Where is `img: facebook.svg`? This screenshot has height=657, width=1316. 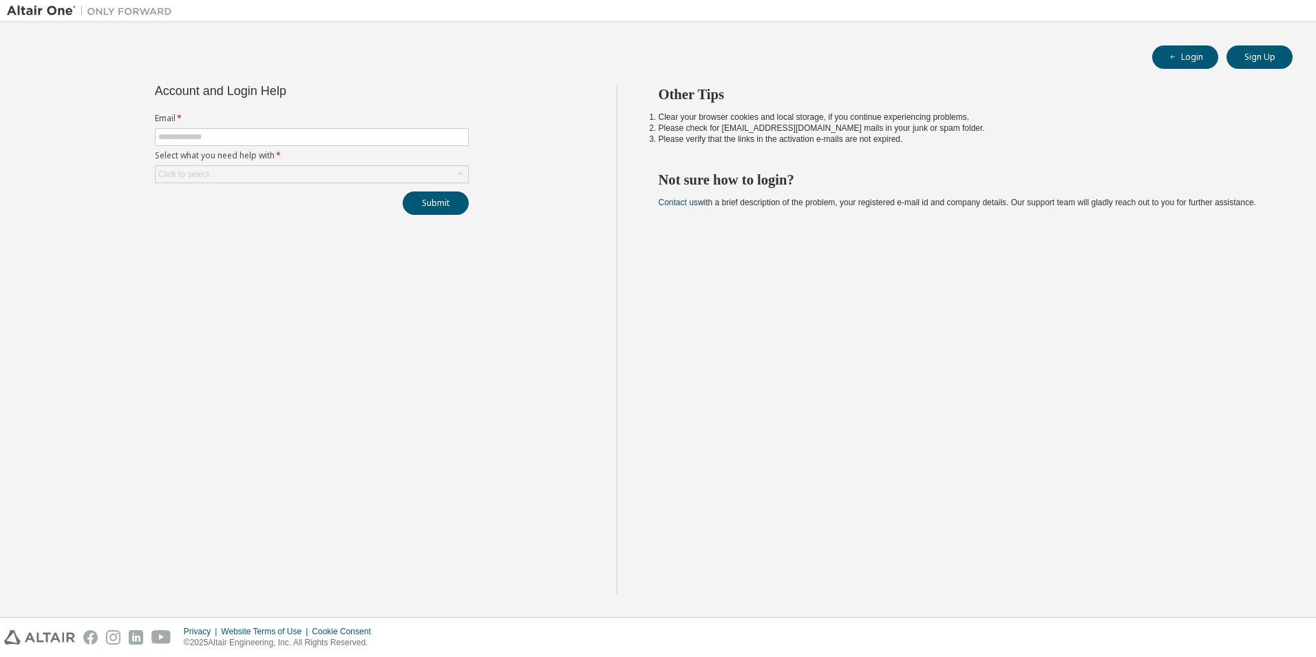 img: facebook.svg is located at coordinates (90, 637).